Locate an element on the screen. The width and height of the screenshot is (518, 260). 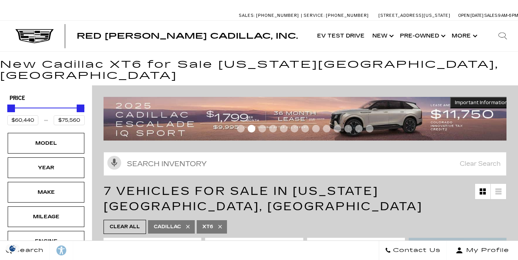
div: ModelModel is located at coordinates (46, 143).